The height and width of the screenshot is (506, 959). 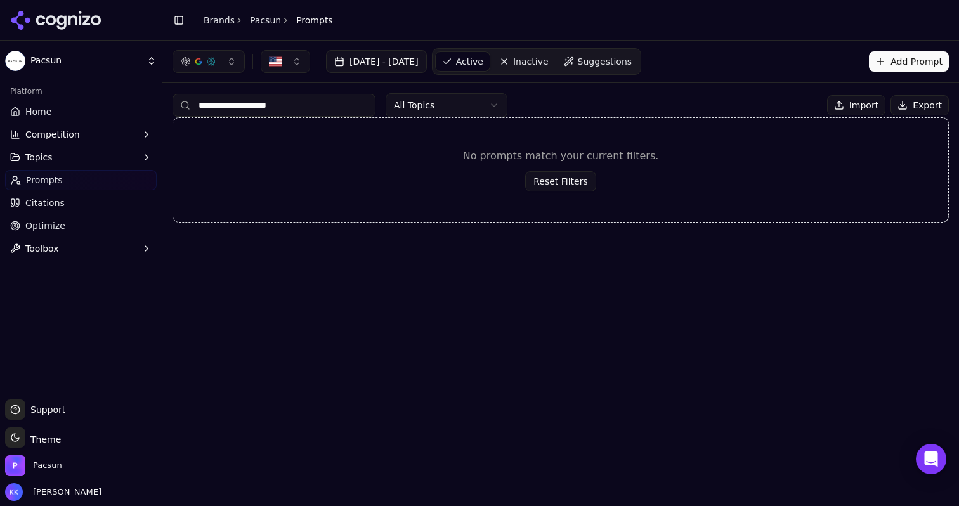 I want to click on span: Competition, so click(x=53, y=134).